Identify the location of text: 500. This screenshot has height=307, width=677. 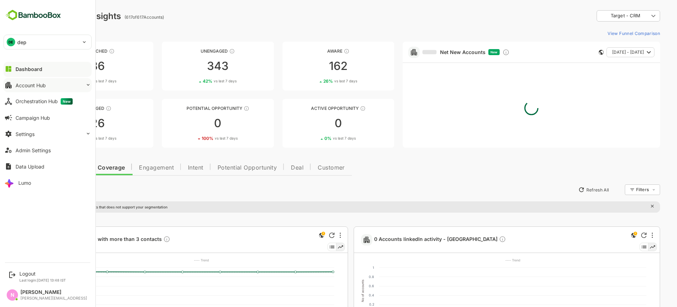
(35, 267).